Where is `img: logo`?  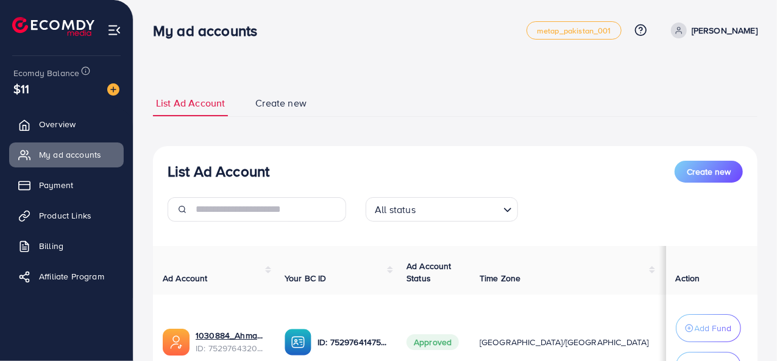
img: logo is located at coordinates (53, 26).